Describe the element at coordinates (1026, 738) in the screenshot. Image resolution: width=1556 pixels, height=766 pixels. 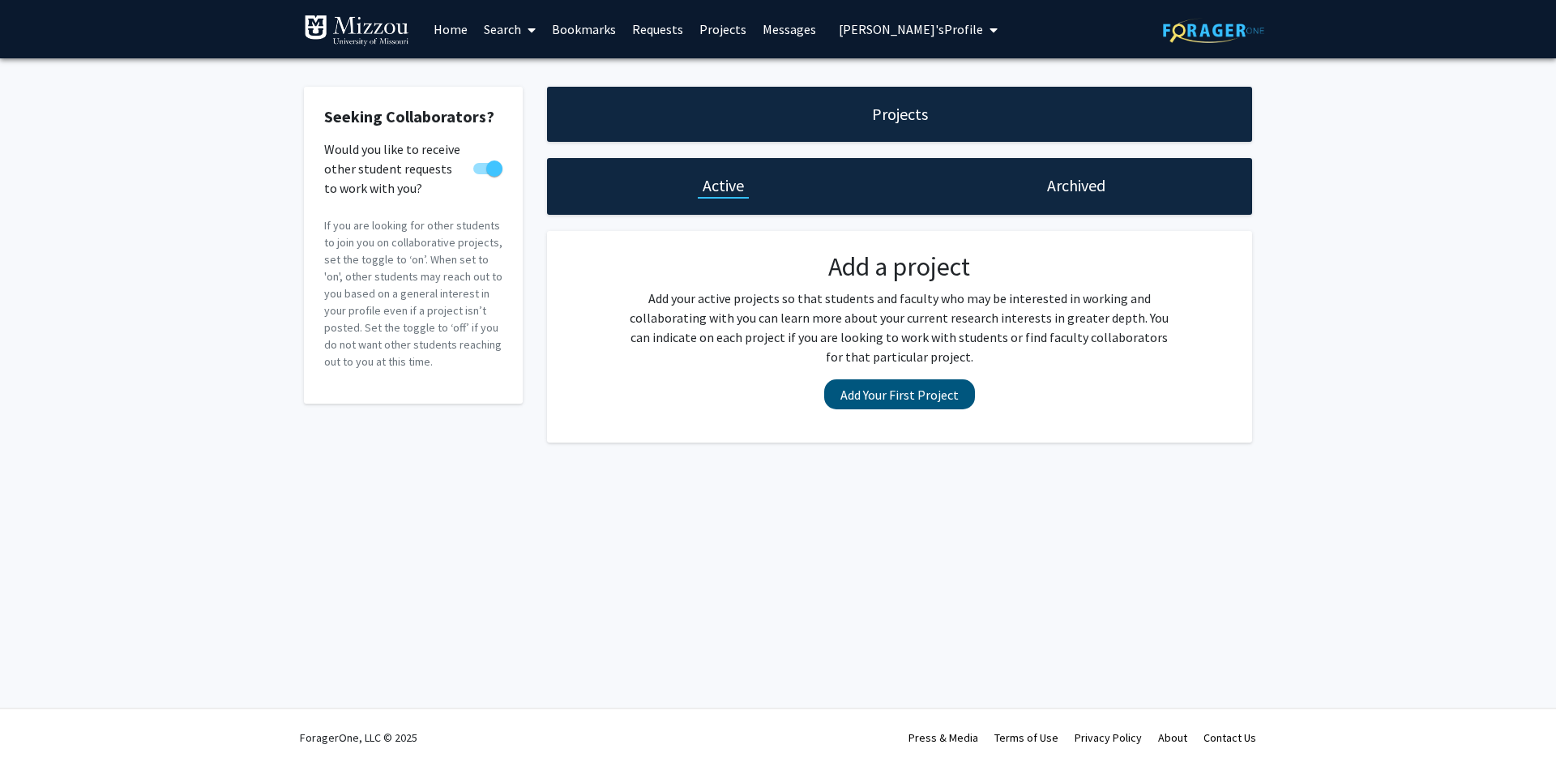
I see `a: Terms of Use` at that location.